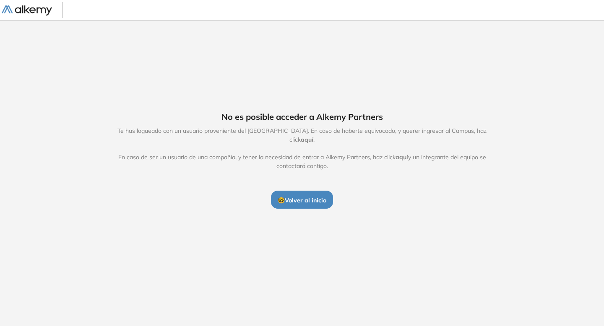 This screenshot has width=604, height=326. I want to click on span: No es posible acceder a Alkemy Partners, so click(302, 117).